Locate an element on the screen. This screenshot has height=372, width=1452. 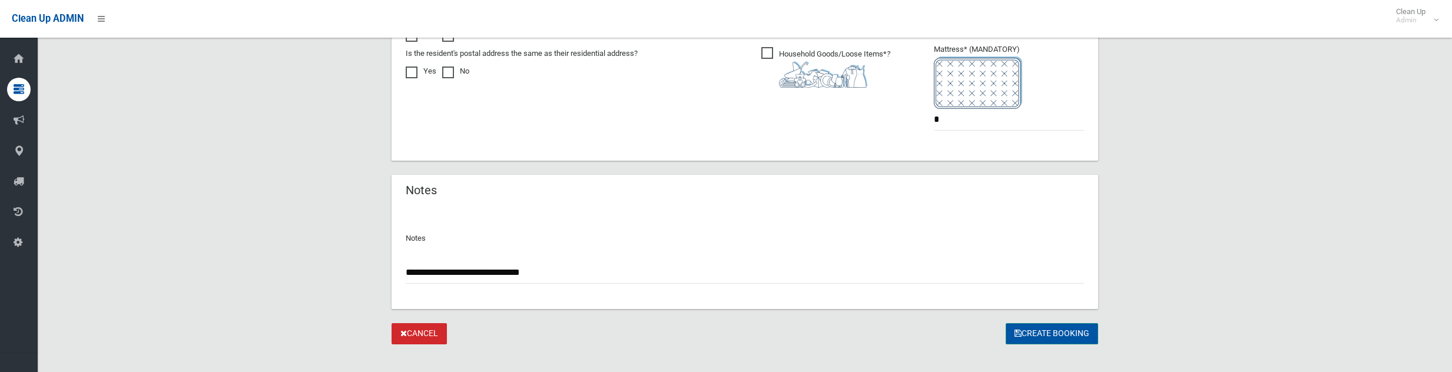
span: Clean Up is located at coordinates (1414, 16).